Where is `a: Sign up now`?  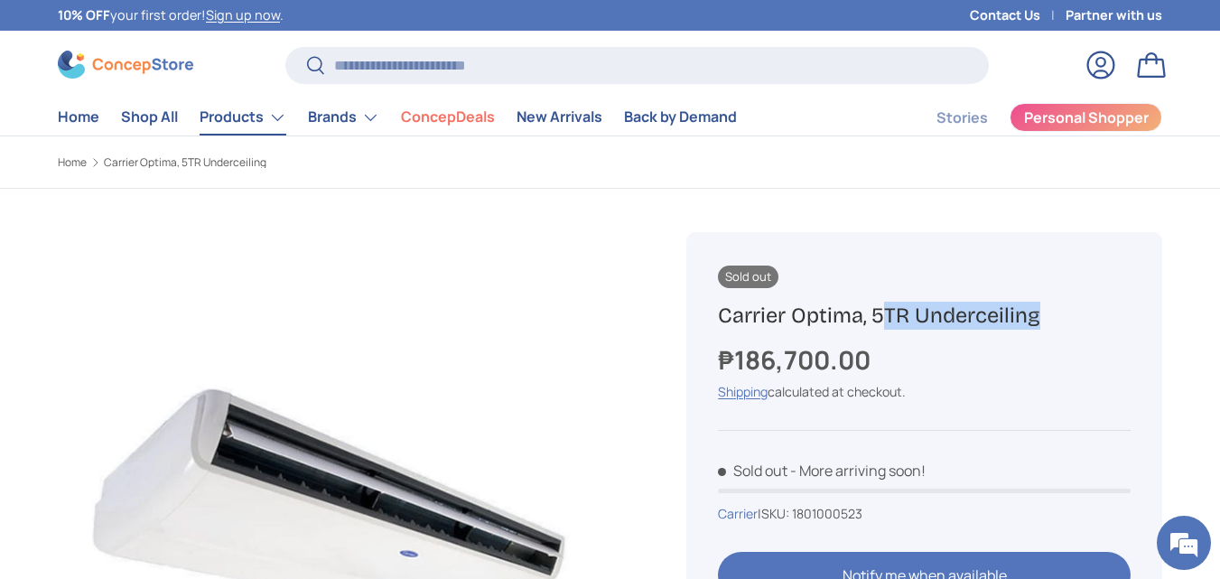 a: Sign up now is located at coordinates (243, 14).